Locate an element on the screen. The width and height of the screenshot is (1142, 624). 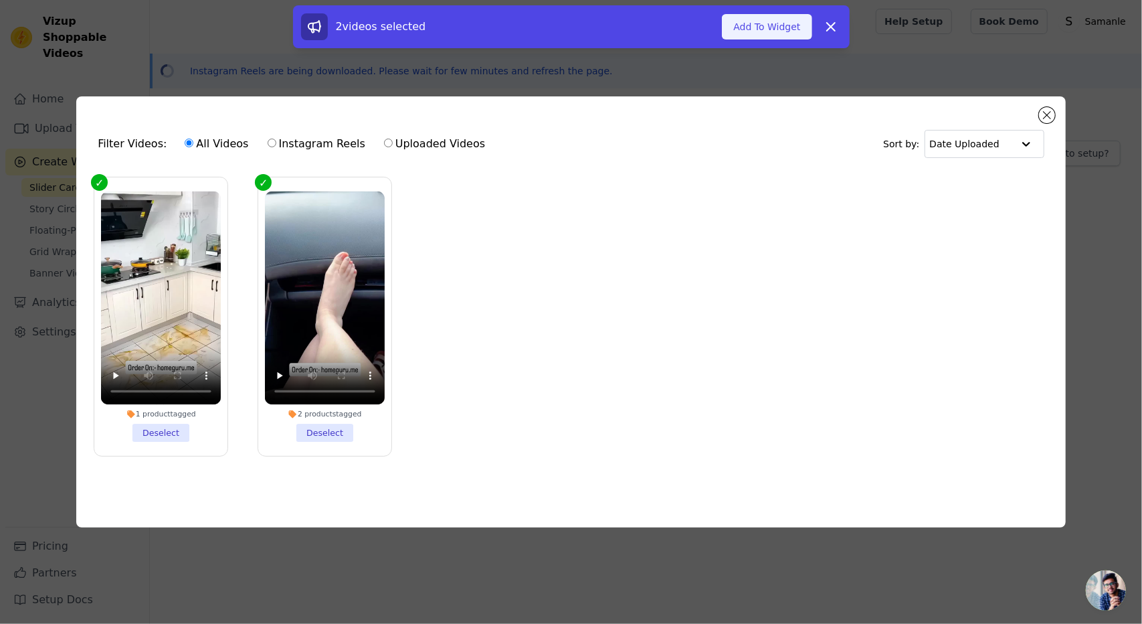
div: 1 product tagged is located at coordinates (161, 414).